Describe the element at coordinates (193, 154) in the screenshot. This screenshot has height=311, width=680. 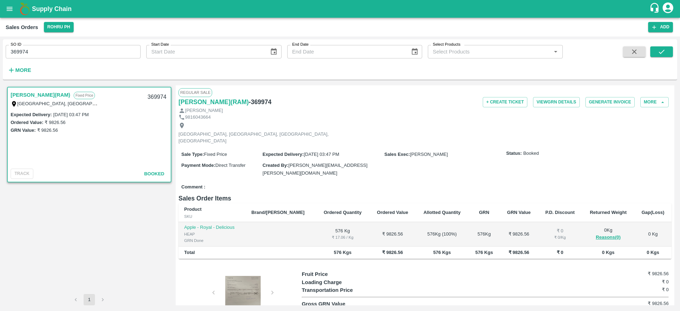
I see `label: Sale Type :` at that location.